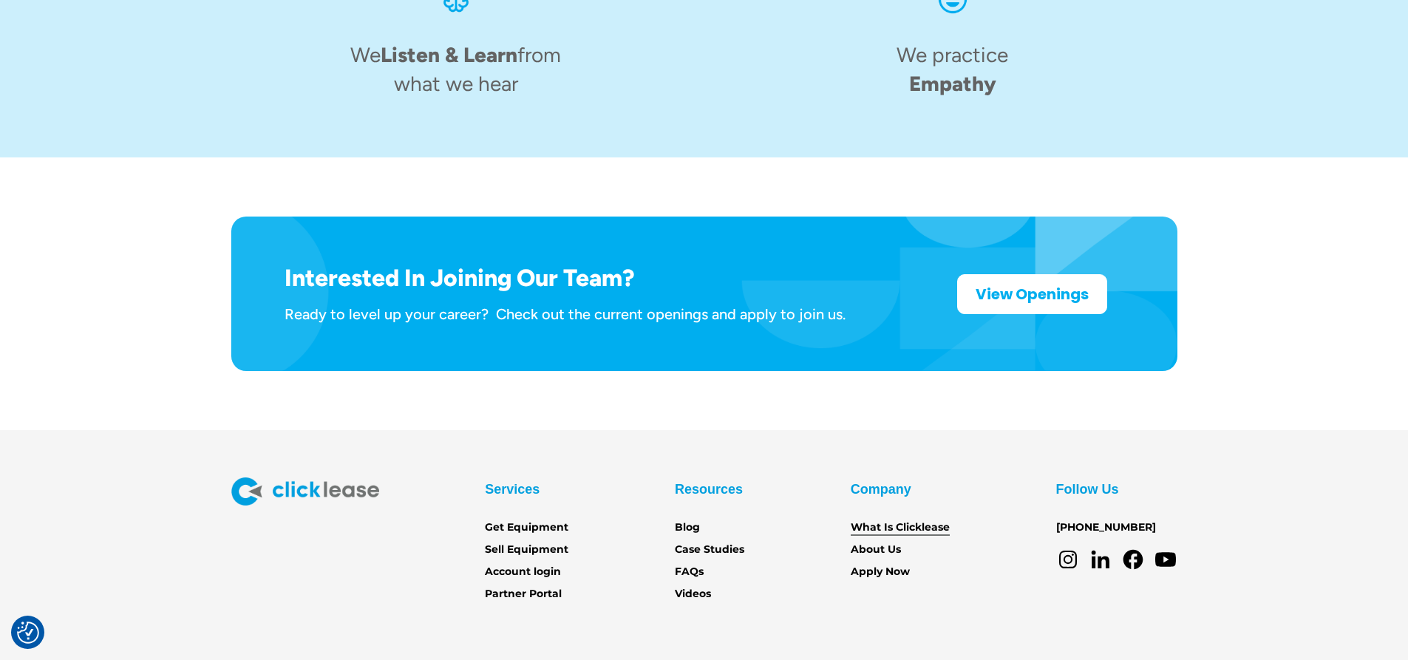 The width and height of the screenshot is (1408, 660). What do you see at coordinates (449, 55) in the screenshot?
I see `span: Listen & Learn` at bounding box center [449, 55].